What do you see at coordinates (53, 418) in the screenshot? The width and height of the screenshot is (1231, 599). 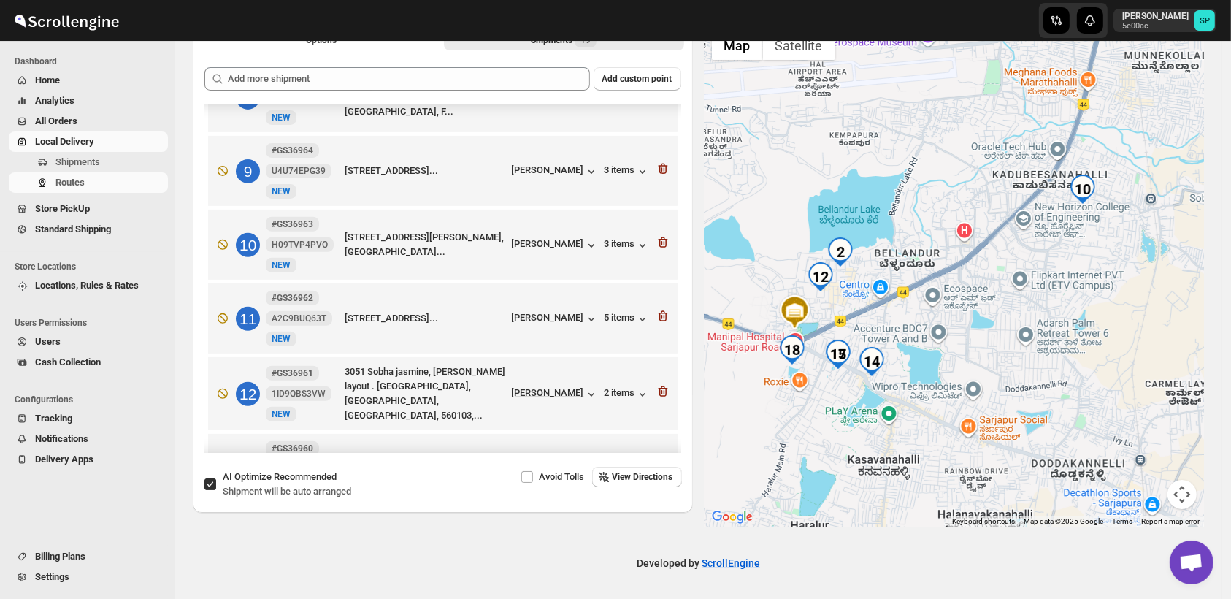 I see `span: Tracking` at bounding box center [53, 418].